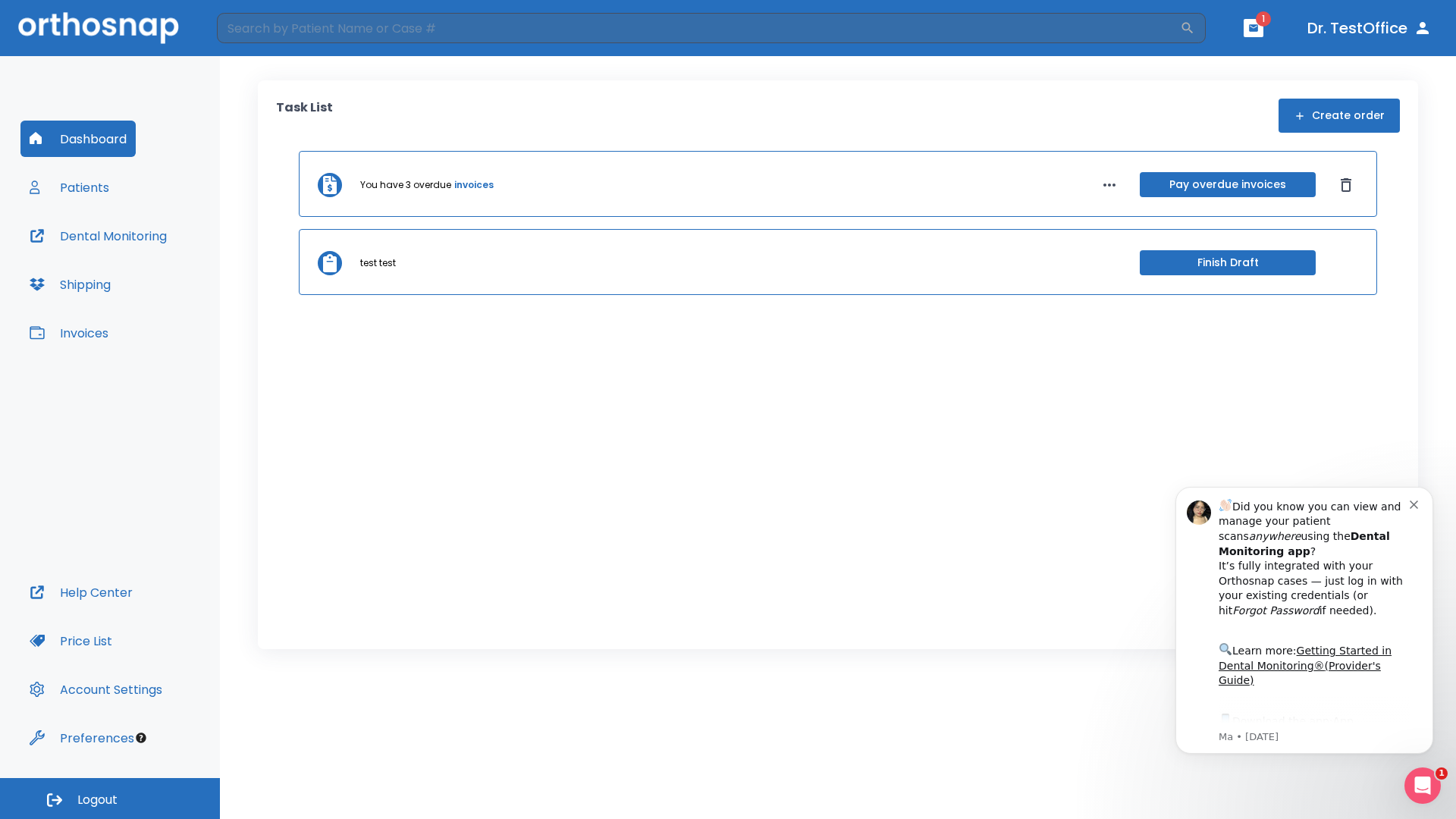 The image size is (1456, 819). What do you see at coordinates (474, 185) in the screenshot?
I see `a: invoices` at bounding box center [474, 185].